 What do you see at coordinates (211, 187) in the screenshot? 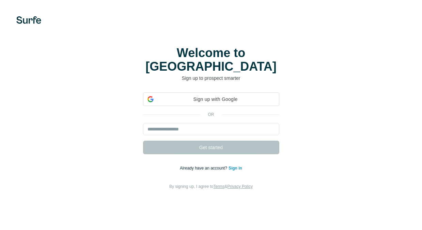
I see `span: By signing up, I agree to &` at bounding box center [211, 187].